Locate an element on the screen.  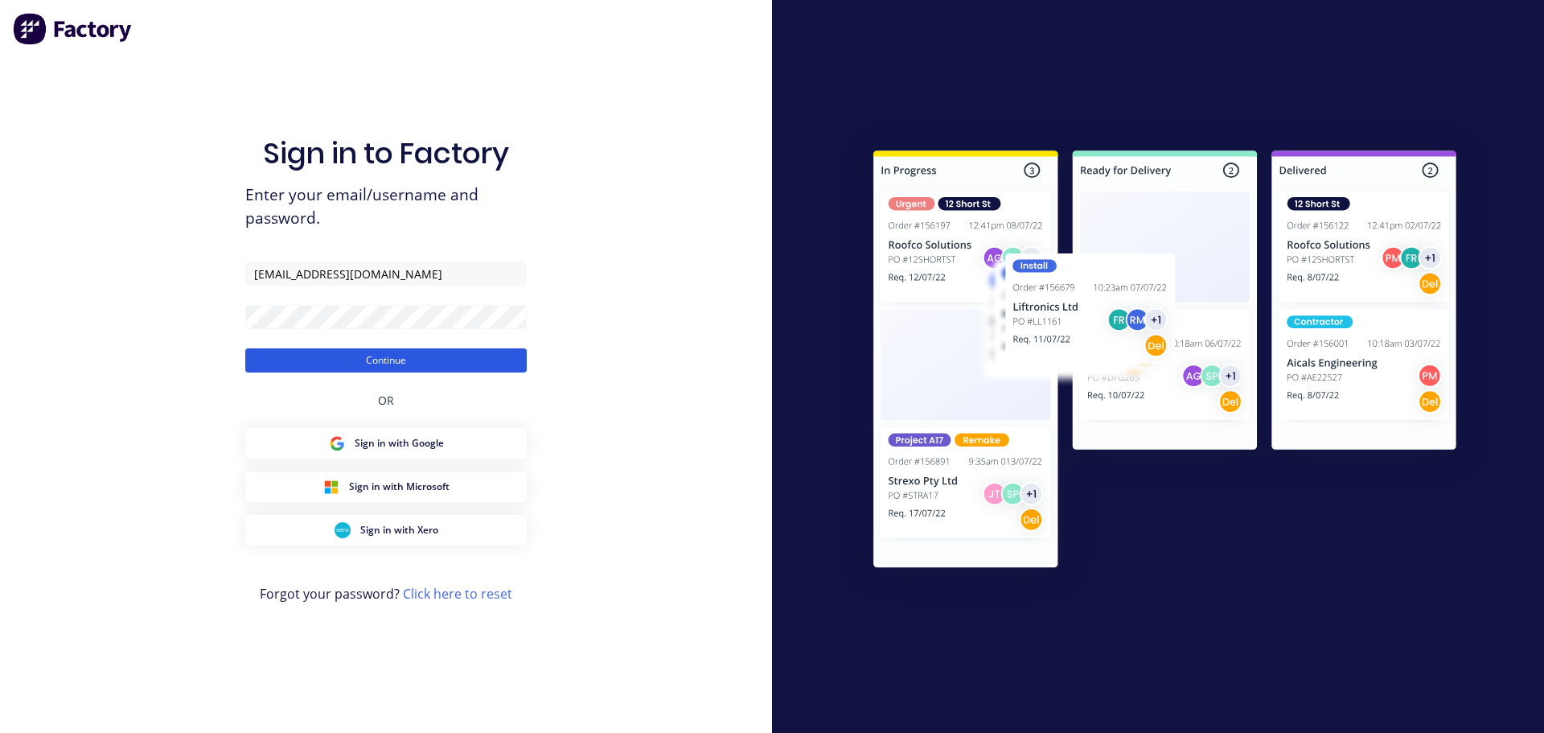
span: Sign in with Google is located at coordinates (399, 443).